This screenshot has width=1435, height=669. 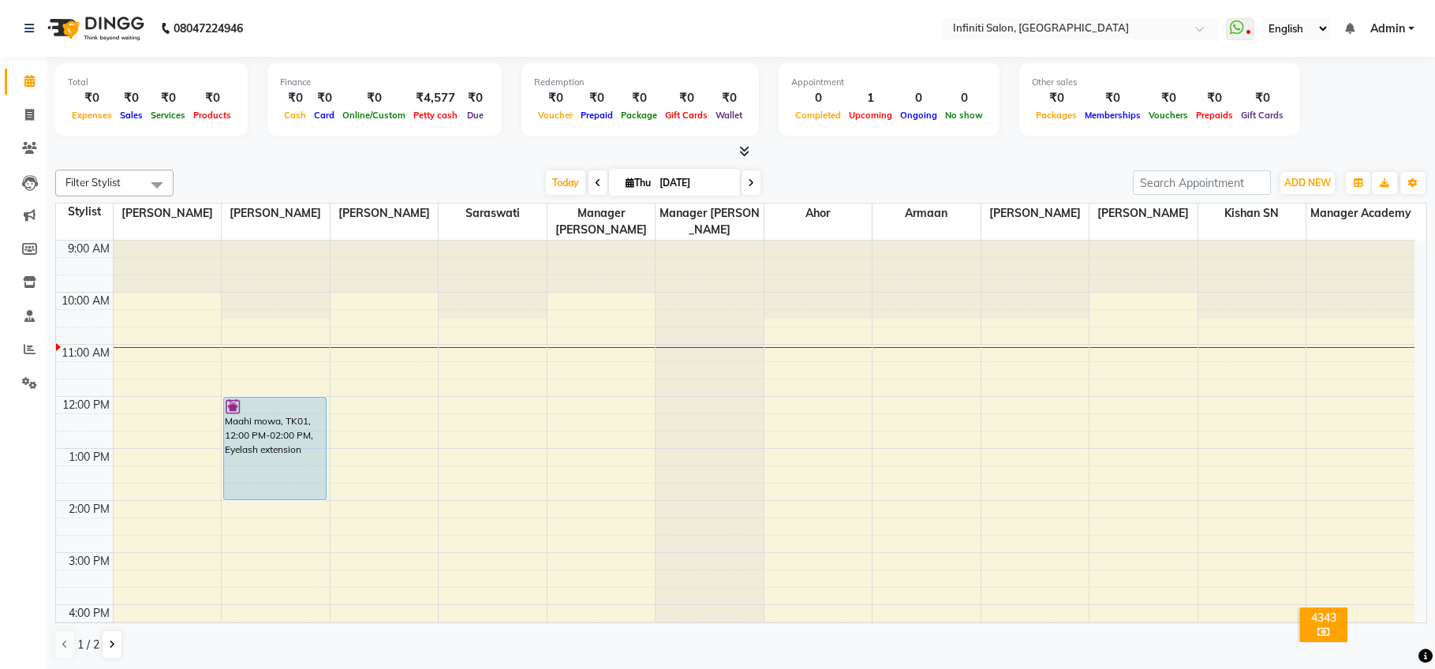 I want to click on div: Total, so click(x=151, y=82).